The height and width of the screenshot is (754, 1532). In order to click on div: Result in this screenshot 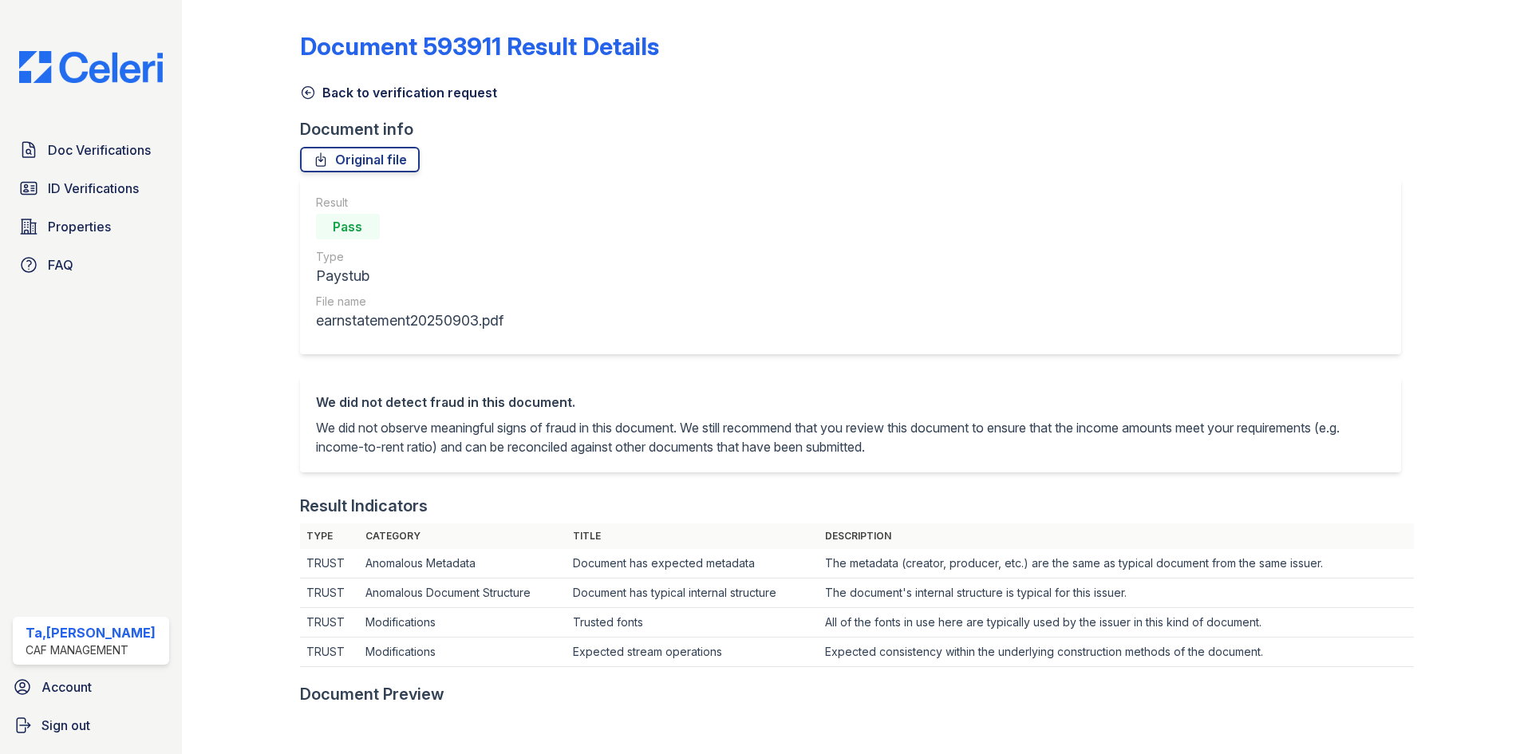, I will do `click(409, 203)`.